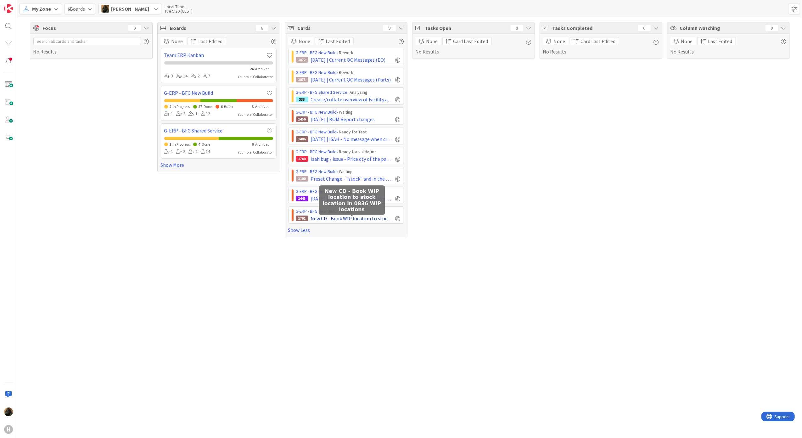  What do you see at coordinates (302, 179) in the screenshot?
I see `div: 1100` at bounding box center [302, 179].